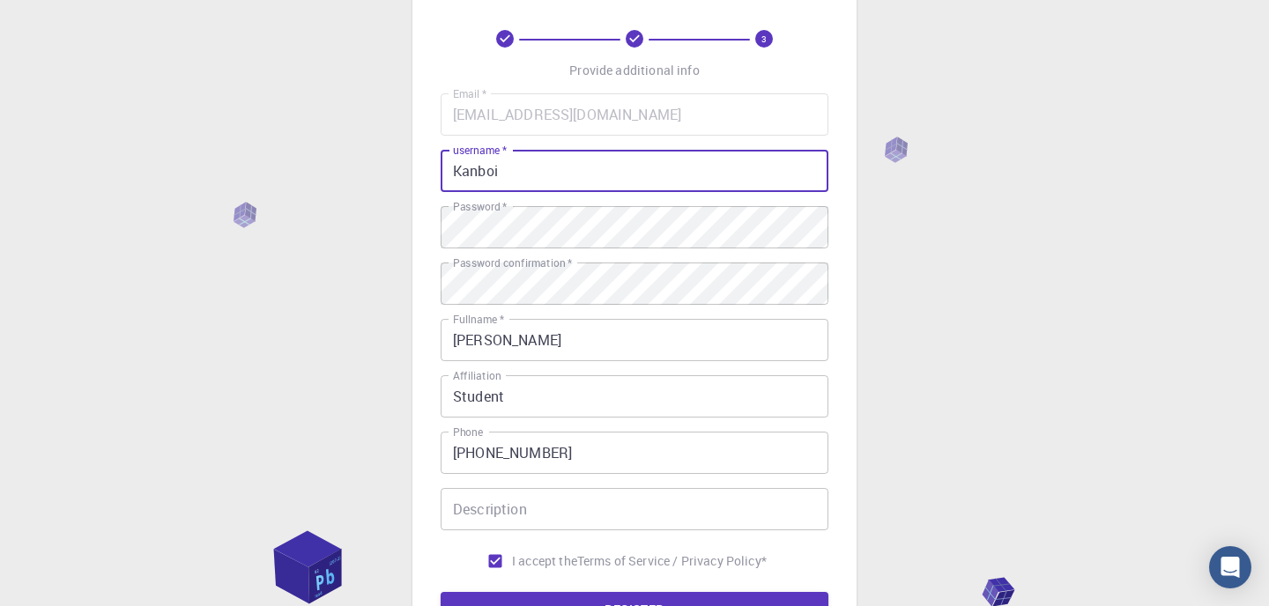 This screenshot has height=606, width=1269. I want to click on label: Email, so click(470, 93).